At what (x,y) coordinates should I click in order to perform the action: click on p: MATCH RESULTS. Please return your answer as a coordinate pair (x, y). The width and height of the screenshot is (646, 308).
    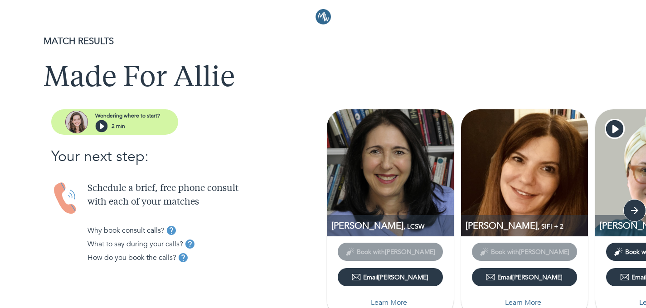
    Looking at the image, I should click on (323, 41).